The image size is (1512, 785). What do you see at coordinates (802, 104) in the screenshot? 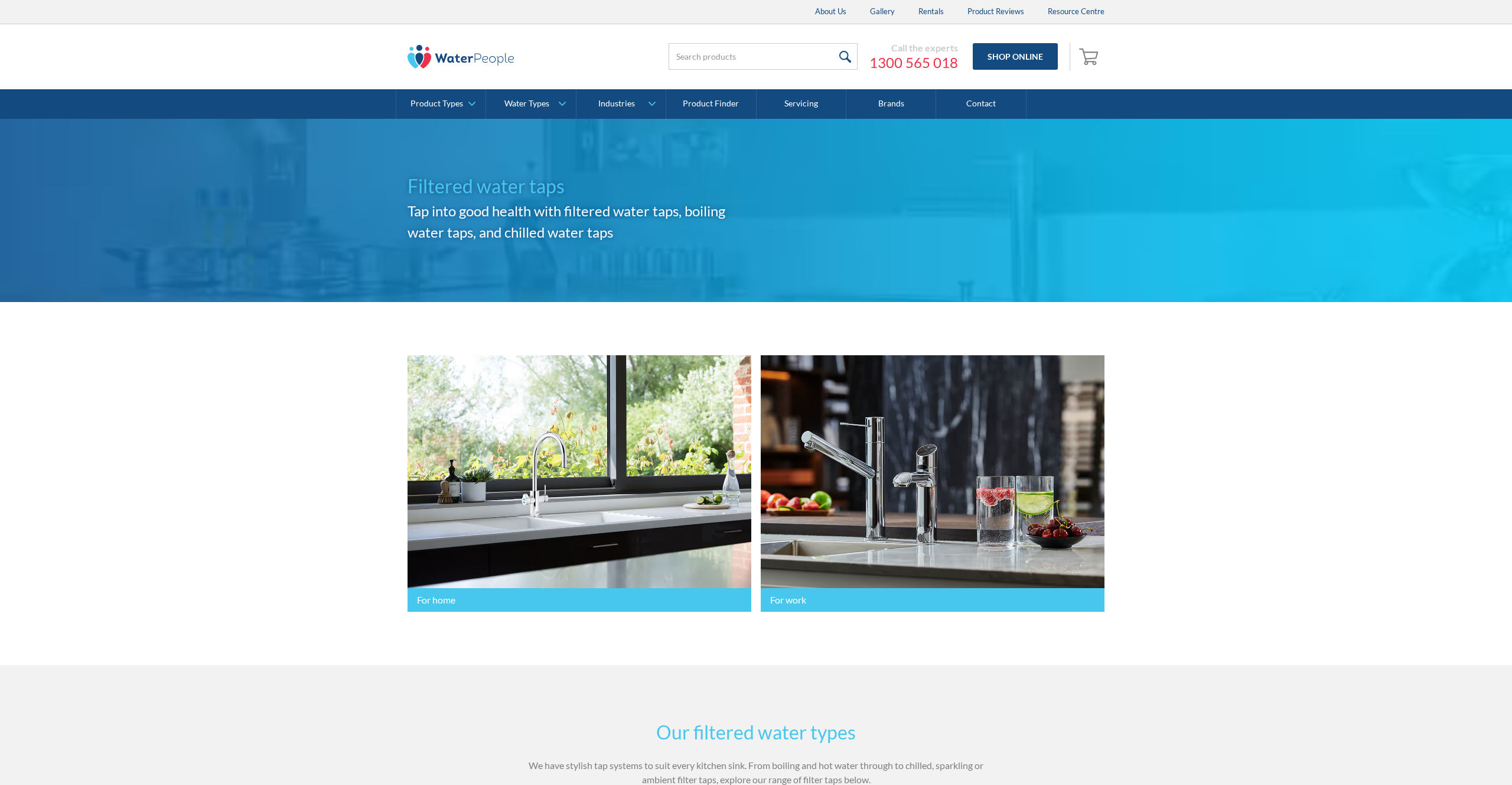
I see `a: Servicing` at bounding box center [802, 104].